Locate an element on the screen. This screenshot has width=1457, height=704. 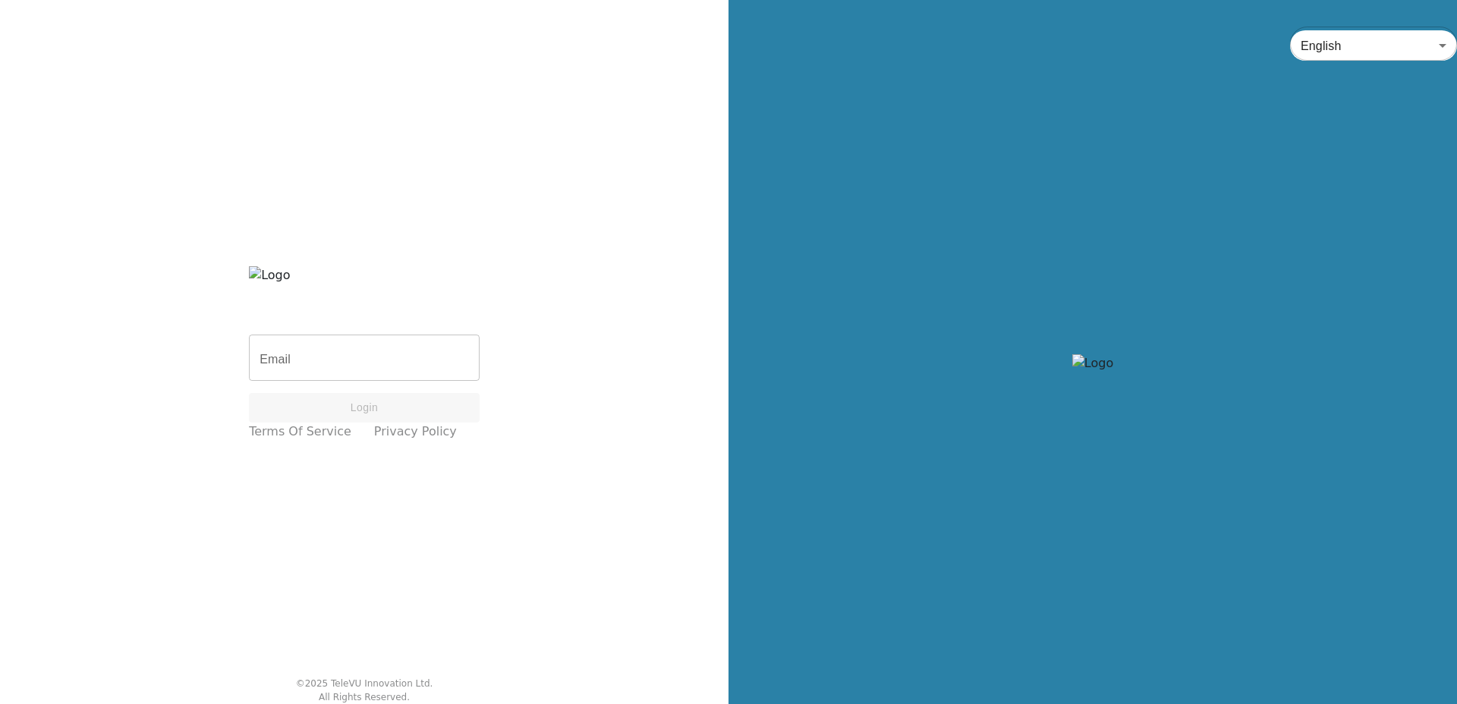
div: © 2025 TeleVU Innovation Ltd. is located at coordinates (364, 684).